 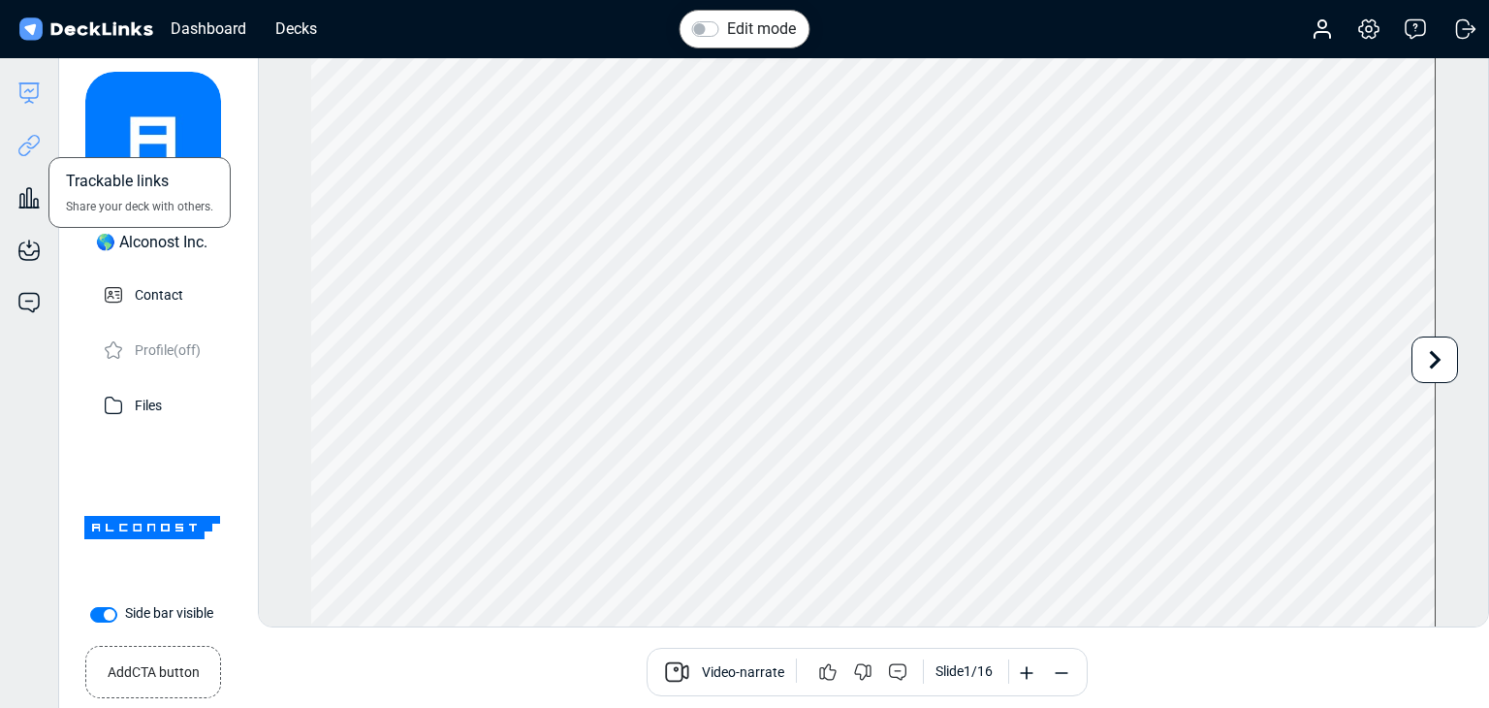 I want to click on a: Company Banner, so click(x=152, y=527).